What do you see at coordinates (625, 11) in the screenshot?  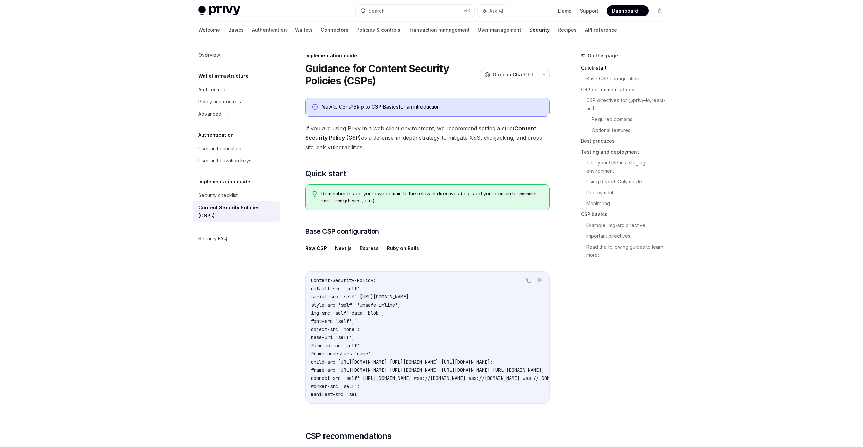 I see `span: Dashboard` at bounding box center [625, 11].